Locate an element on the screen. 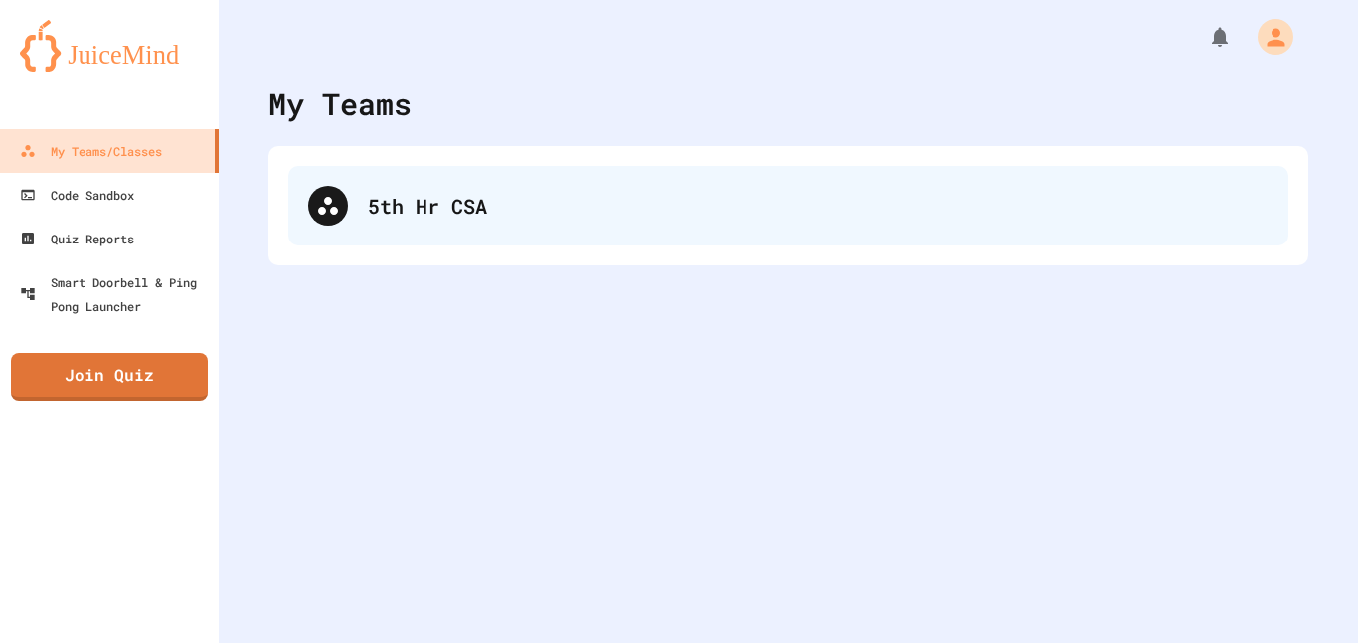 This screenshot has width=1358, height=643. div: My Teams is located at coordinates (340, 103).